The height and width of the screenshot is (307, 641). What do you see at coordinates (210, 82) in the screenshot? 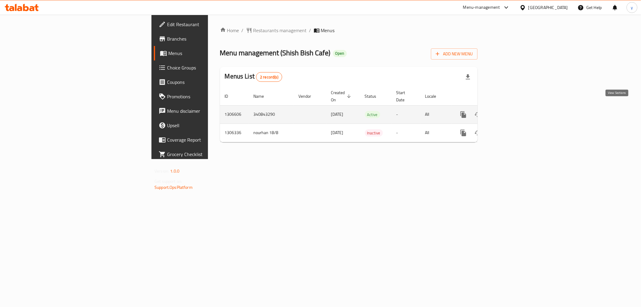
I see `span: Coupons` at bounding box center [210, 82].